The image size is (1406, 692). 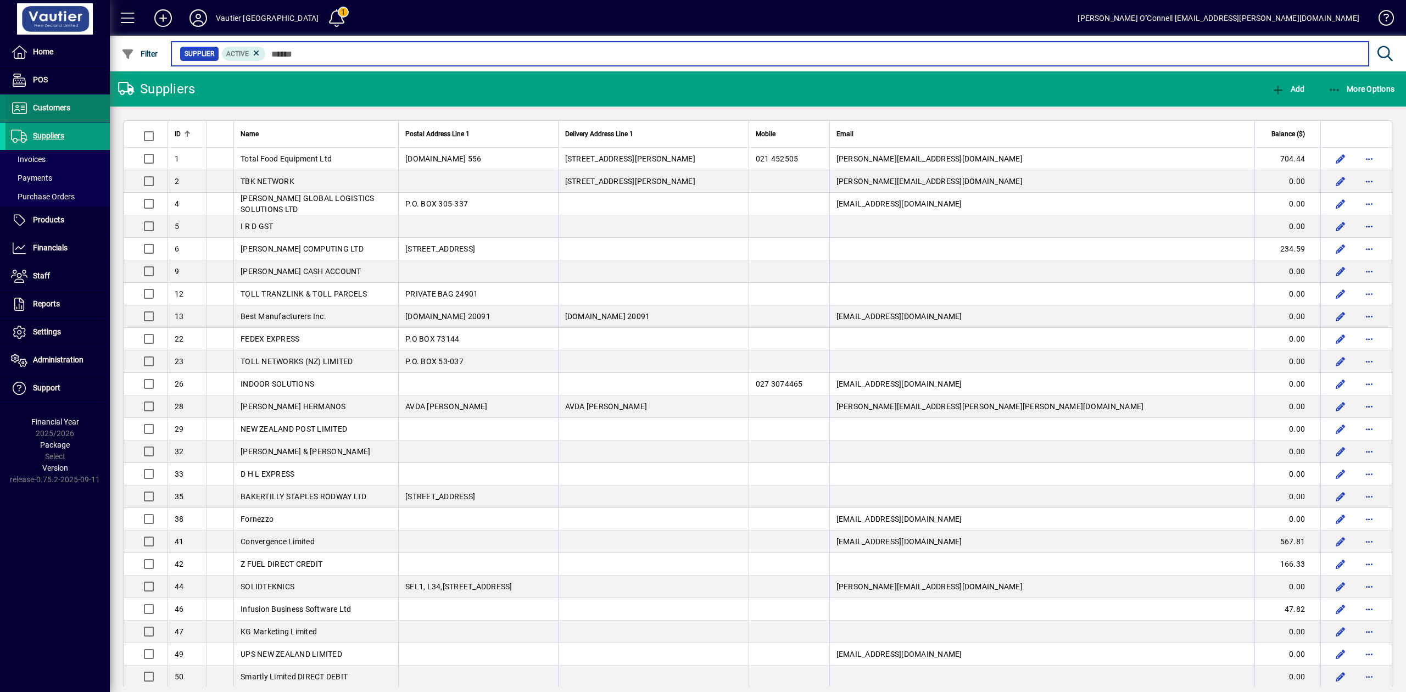 I want to click on a: Purchase Orders, so click(x=58, y=197).